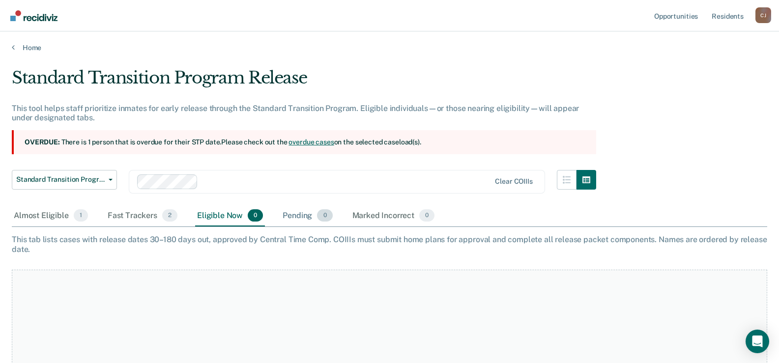 This screenshot has width=779, height=363. Describe the element at coordinates (81, 216) in the screenshot. I see `span: 1` at that location.